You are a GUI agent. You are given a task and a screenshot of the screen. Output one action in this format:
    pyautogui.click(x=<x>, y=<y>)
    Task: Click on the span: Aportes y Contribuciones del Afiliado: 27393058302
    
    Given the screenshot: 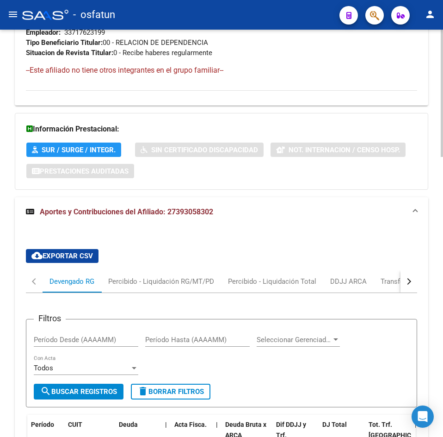 What is the action you would take?
    pyautogui.click(x=126, y=211)
    